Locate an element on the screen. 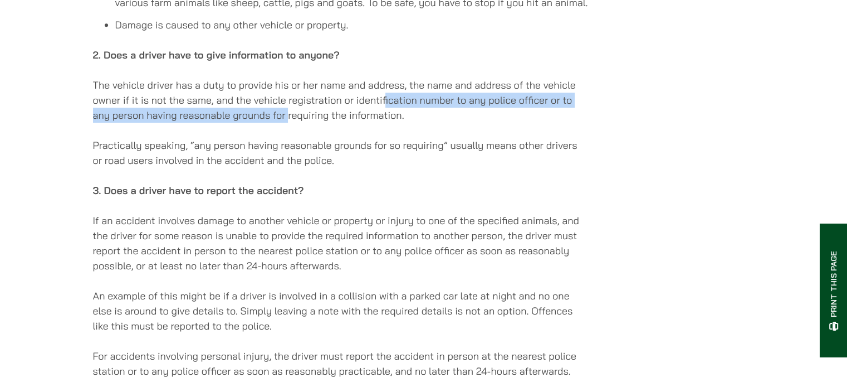  li: Damage is caused to any other vehicle or property. is located at coordinates (352, 25).